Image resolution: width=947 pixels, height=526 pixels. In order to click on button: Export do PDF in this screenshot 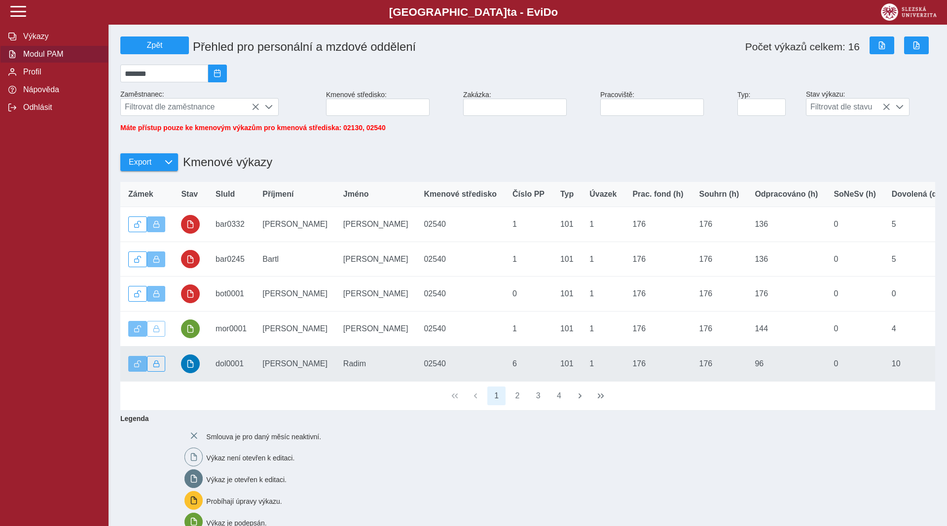, I will do `click(916, 45)`.